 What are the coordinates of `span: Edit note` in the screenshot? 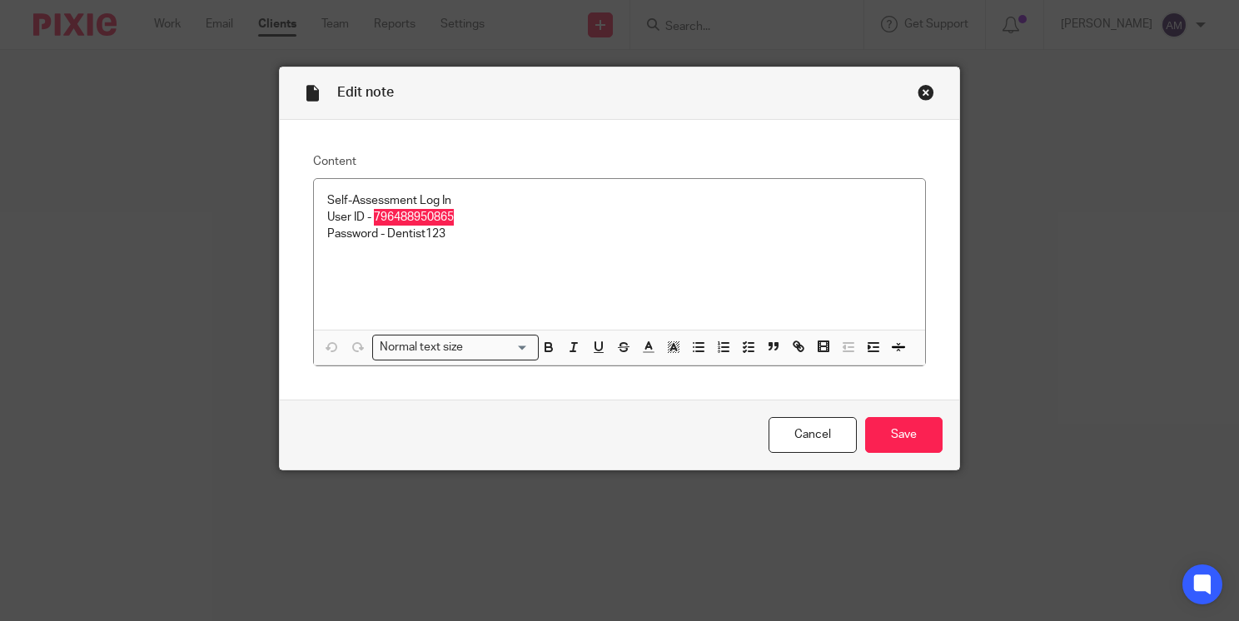 It's located at (366, 92).